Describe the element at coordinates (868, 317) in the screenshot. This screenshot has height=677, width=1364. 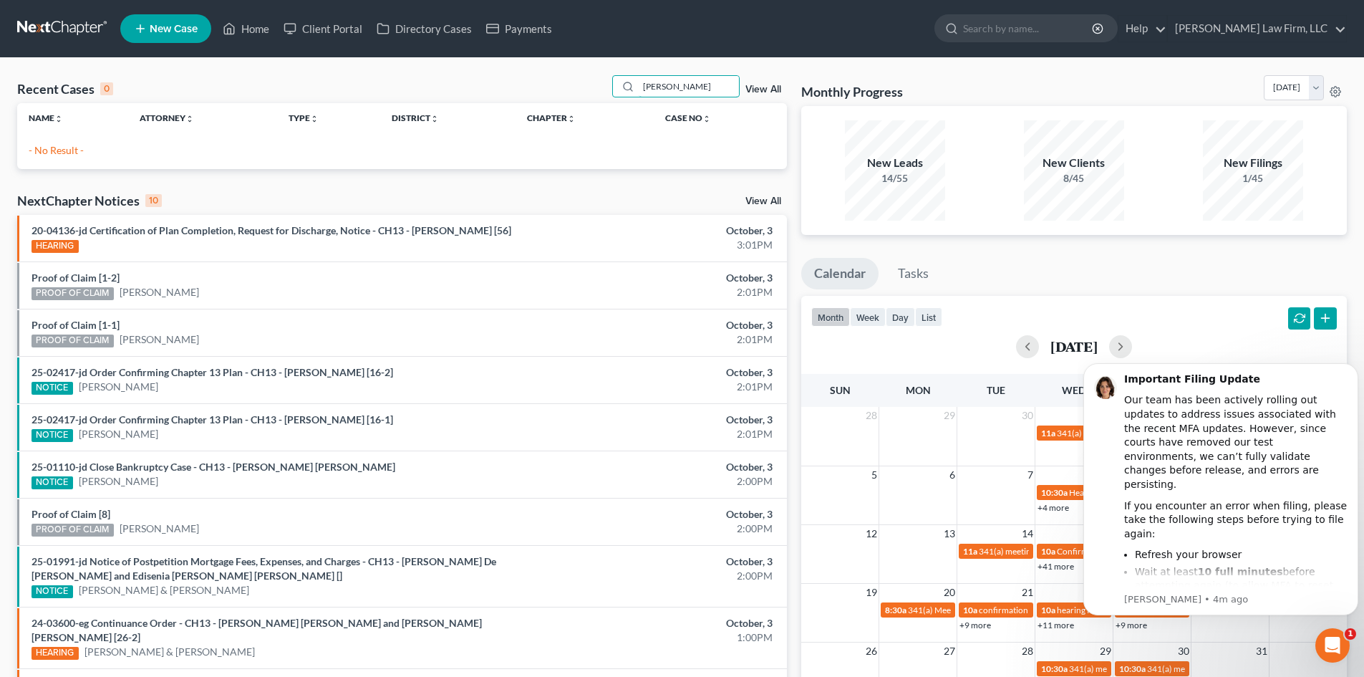
I see `button: week` at that location.